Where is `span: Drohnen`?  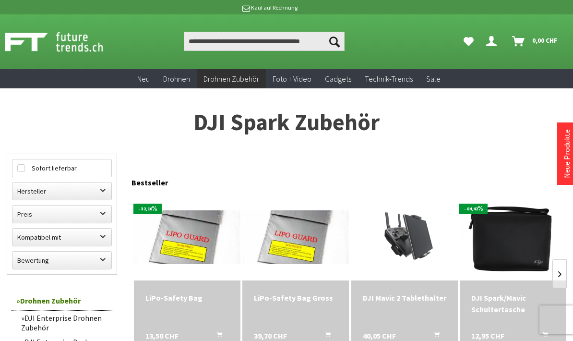
span: Drohnen is located at coordinates (177, 79).